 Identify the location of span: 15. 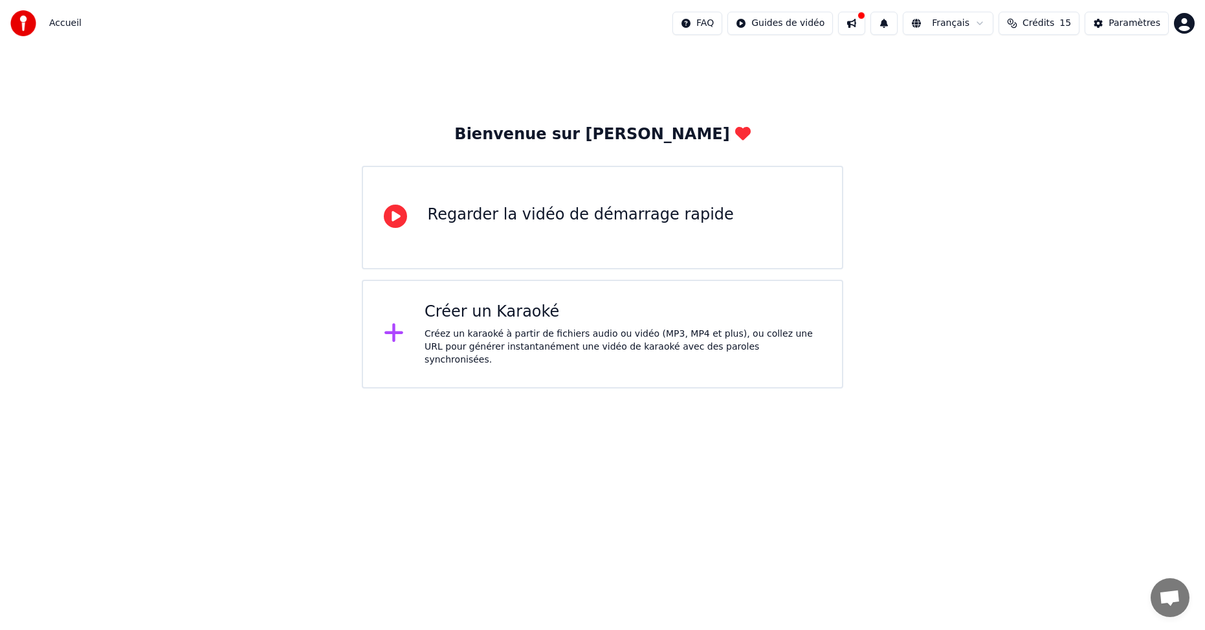
(1065, 23).